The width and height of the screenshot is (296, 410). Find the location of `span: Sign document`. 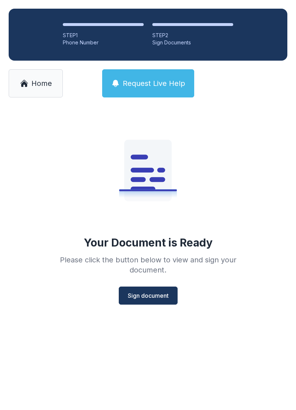

span: Sign document is located at coordinates (148, 295).